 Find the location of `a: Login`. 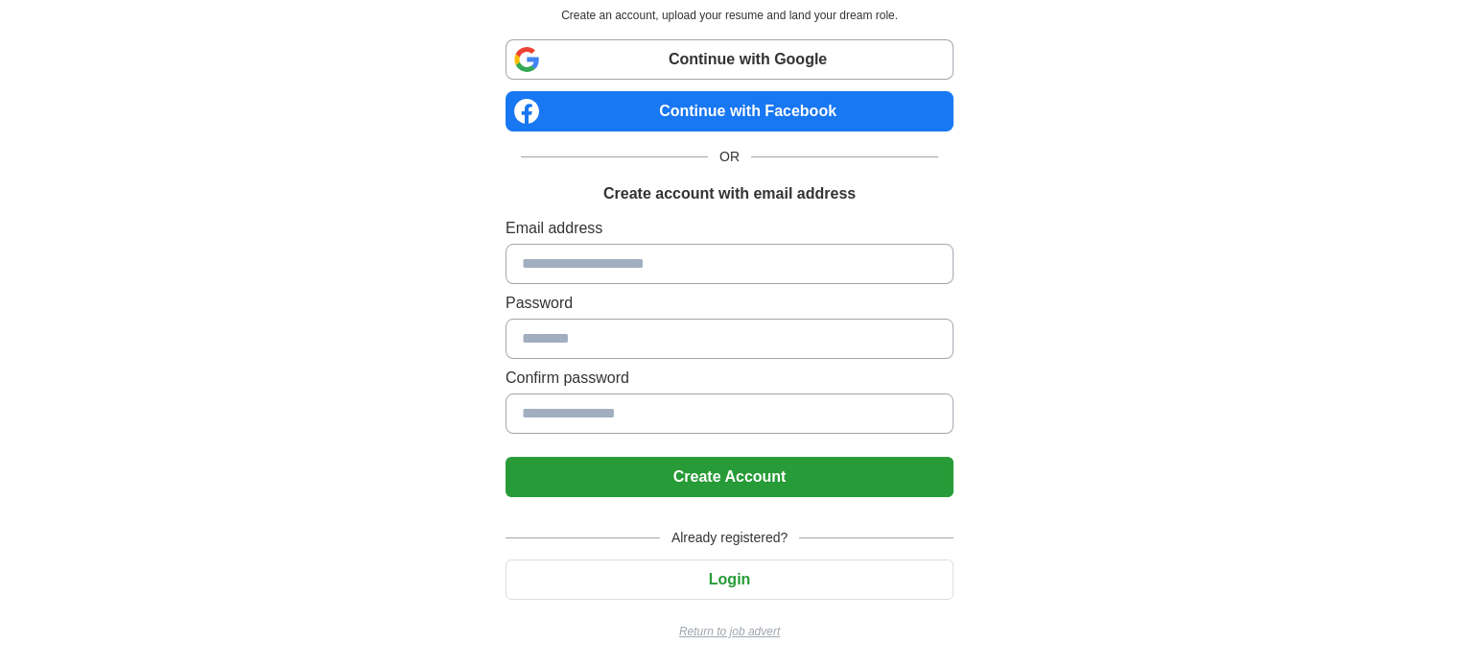

a: Login is located at coordinates (729, 578).